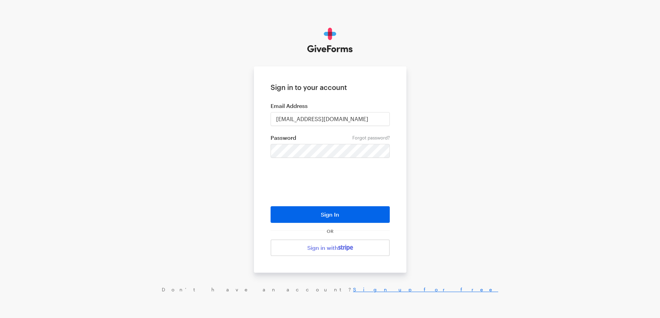 The width and height of the screenshot is (660, 318). I want to click on h1: Sign in to your account, so click(330, 87).